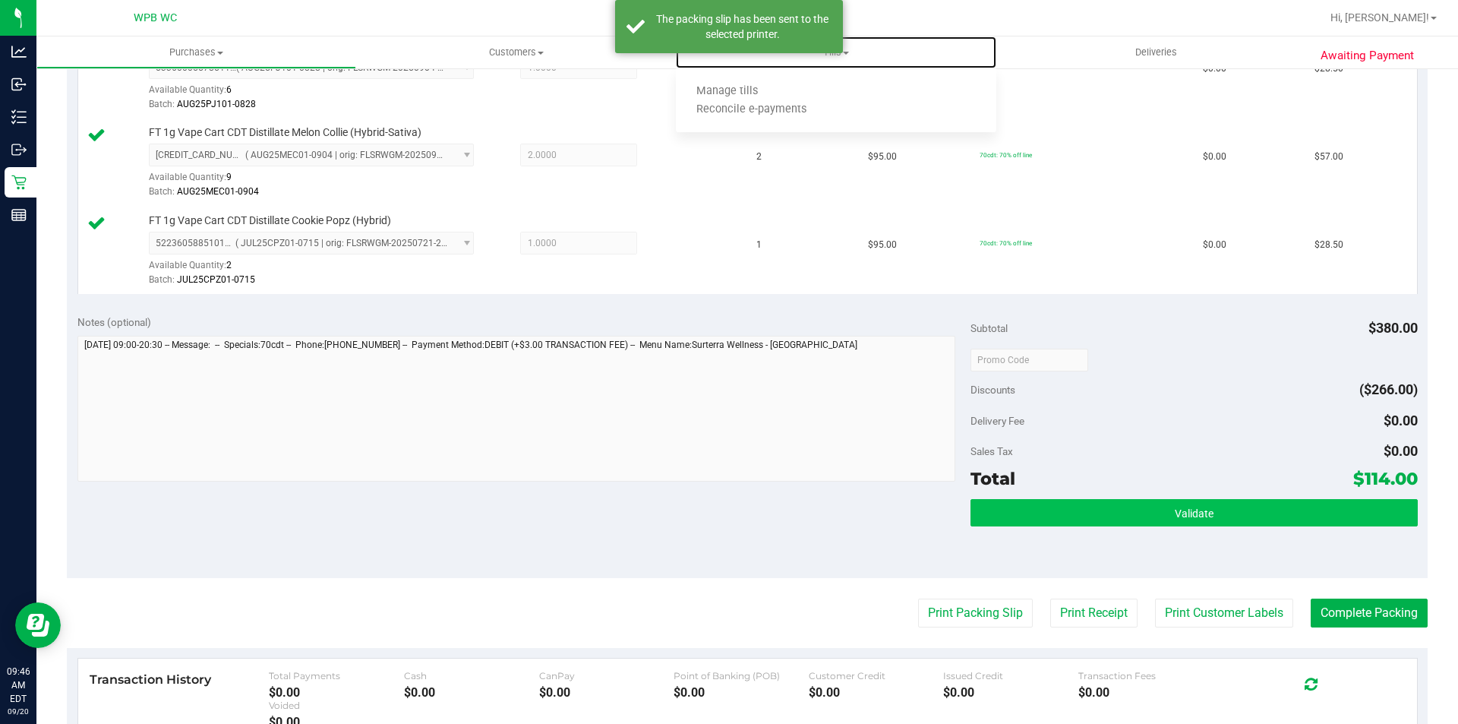 The height and width of the screenshot is (724, 1458). Describe the element at coordinates (471, 675) in the screenshot. I see `div: Cash` at that location.